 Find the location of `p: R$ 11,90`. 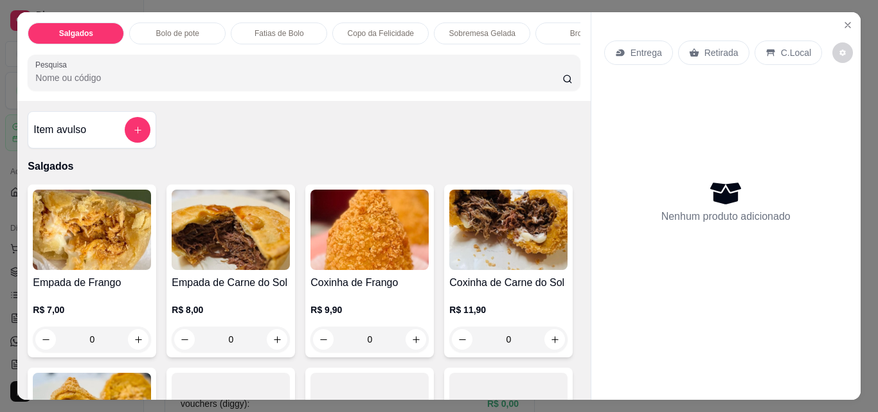

p: R$ 11,90 is located at coordinates (509, 310).